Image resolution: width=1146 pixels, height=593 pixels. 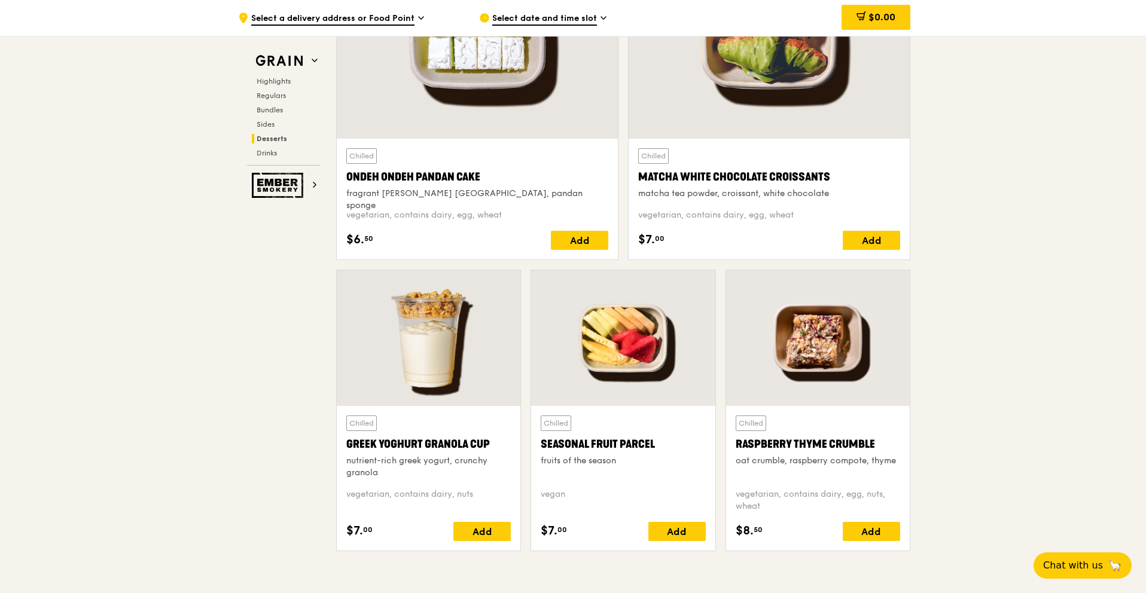 I want to click on img: Ember Smokery web logo, so click(x=279, y=185).